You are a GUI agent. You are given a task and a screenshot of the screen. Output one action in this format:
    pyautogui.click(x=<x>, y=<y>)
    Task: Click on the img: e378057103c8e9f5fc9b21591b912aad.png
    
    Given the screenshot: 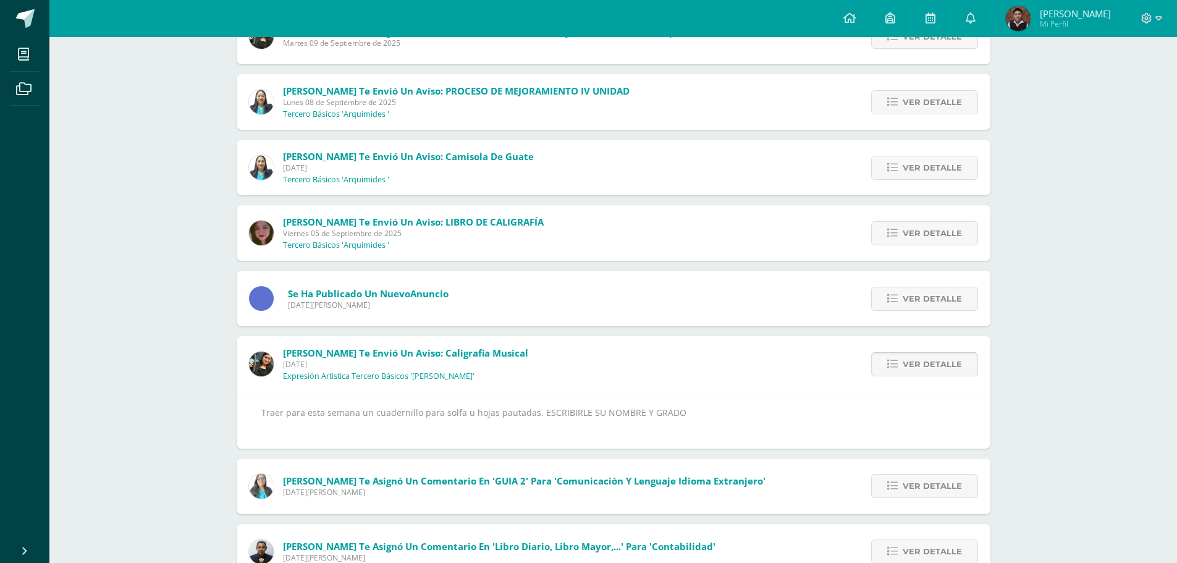 What is the action you would take?
    pyautogui.click(x=261, y=486)
    